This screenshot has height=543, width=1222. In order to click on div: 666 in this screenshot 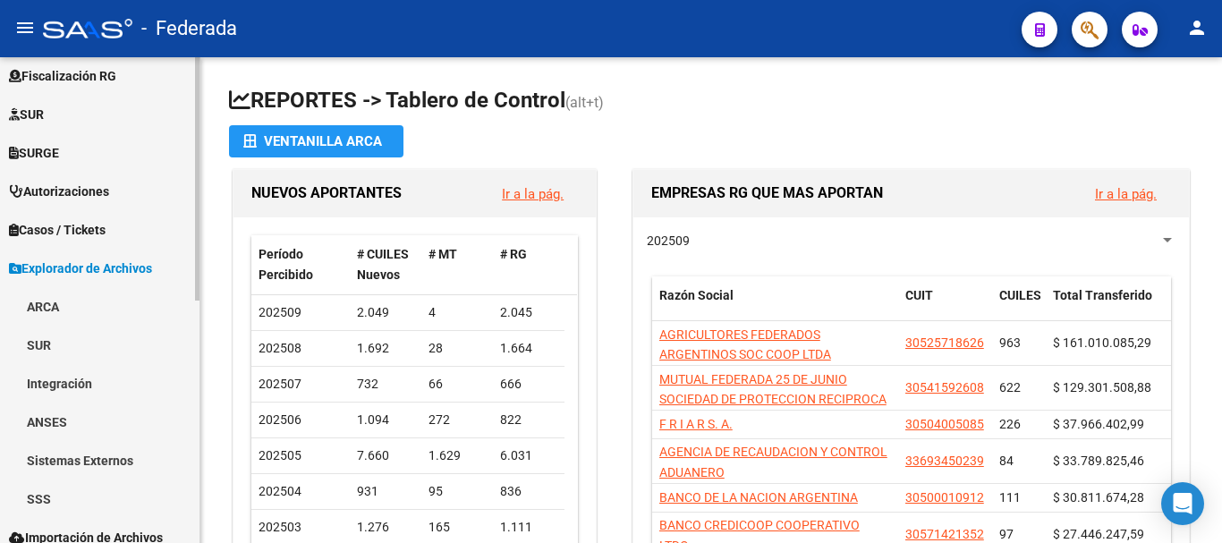, I will do `click(529, 384)`.